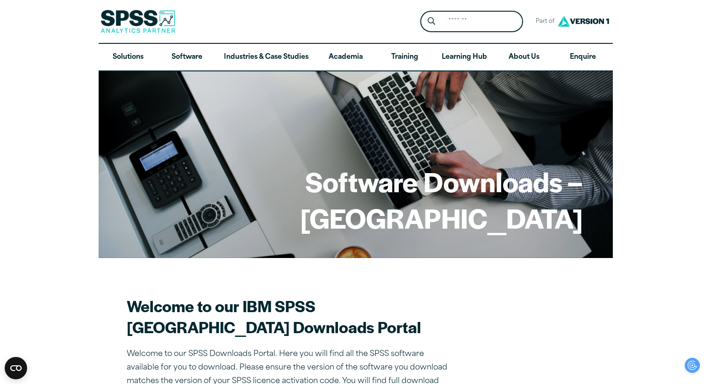 The image size is (711, 384). I want to click on a: Enquire, so click(583, 57).